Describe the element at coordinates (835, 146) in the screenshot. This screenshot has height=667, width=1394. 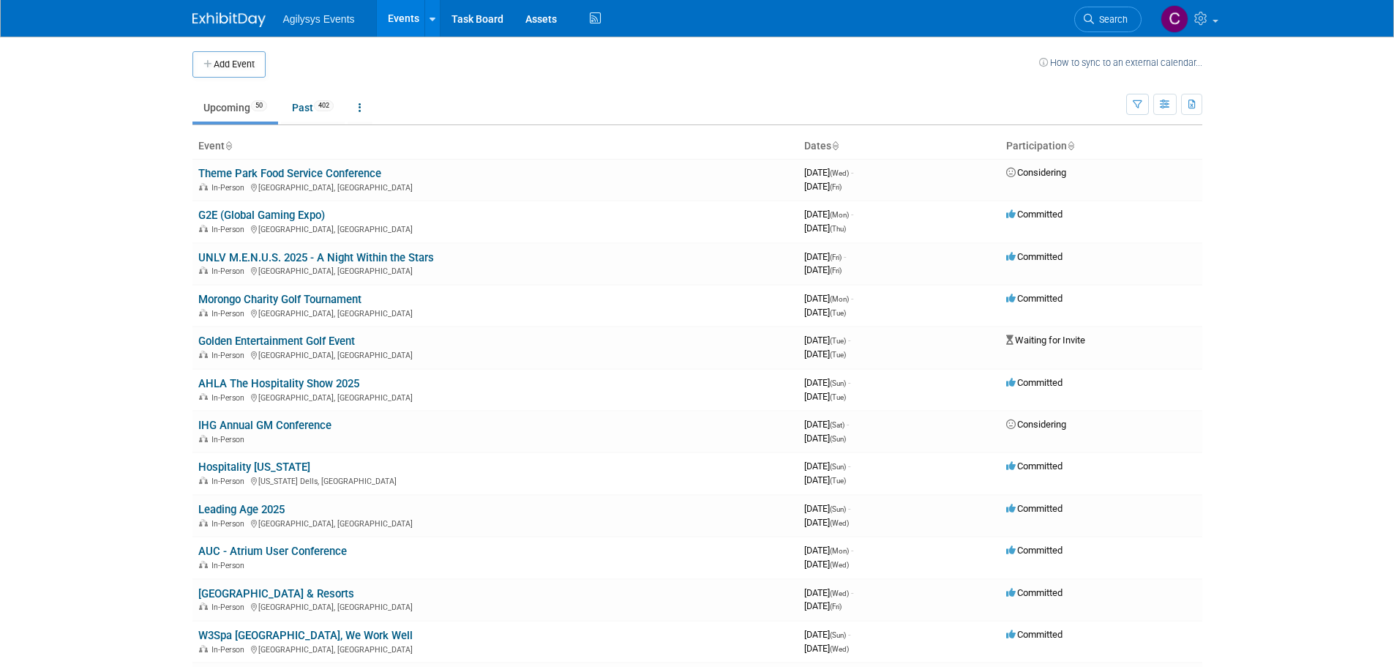
I see `a: Sort by Start Date` at that location.